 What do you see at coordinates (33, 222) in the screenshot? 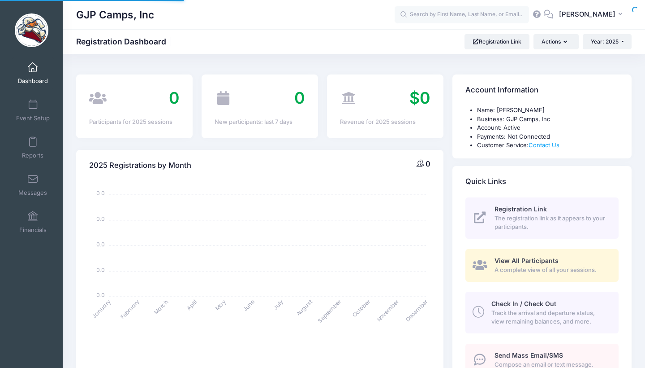
I see `a: Financials` at bounding box center [33, 222].